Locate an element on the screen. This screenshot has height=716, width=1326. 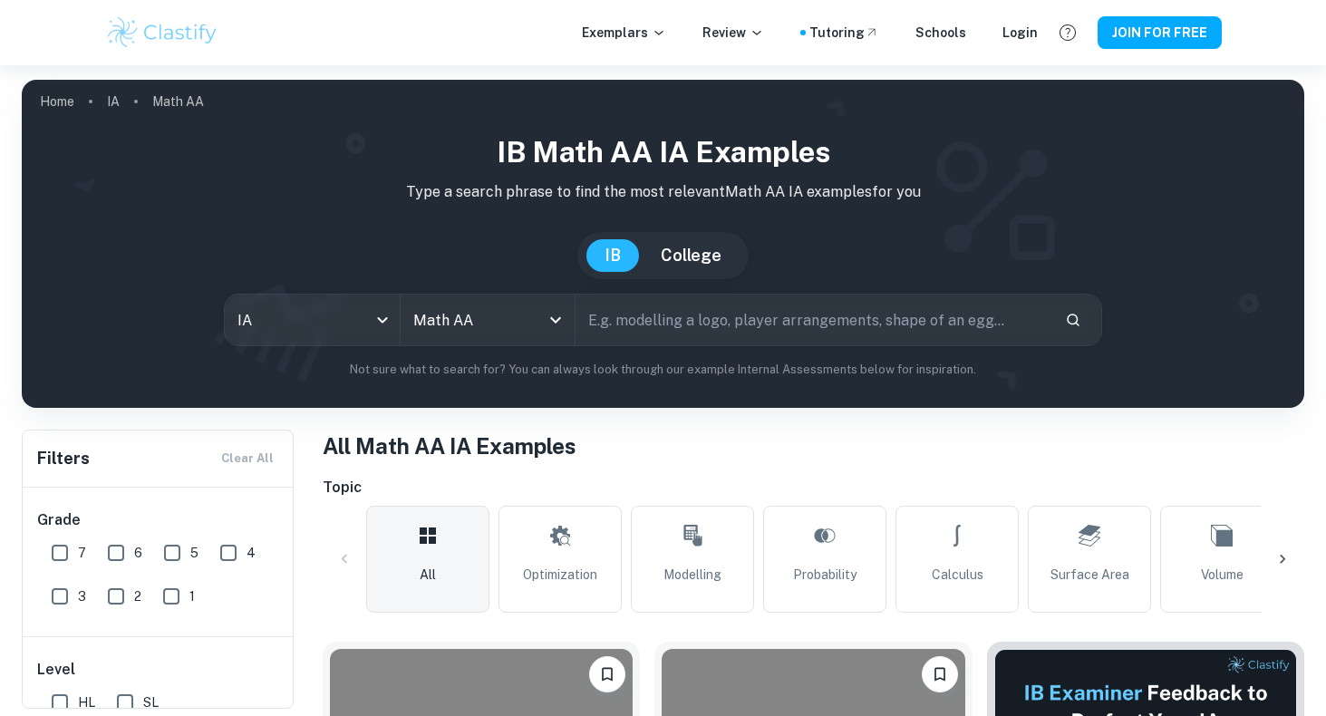
span: All is located at coordinates (428, 574).